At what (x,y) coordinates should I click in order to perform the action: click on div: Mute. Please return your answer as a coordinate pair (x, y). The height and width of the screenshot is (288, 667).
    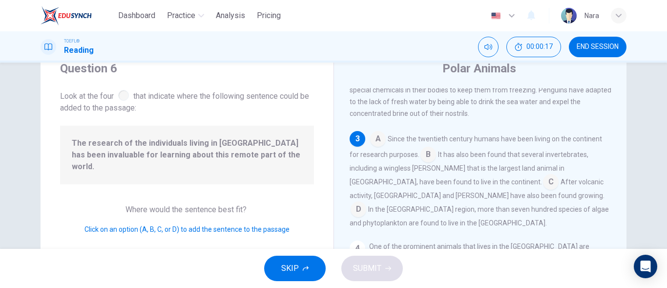
    Looking at the image, I should click on (489, 47).